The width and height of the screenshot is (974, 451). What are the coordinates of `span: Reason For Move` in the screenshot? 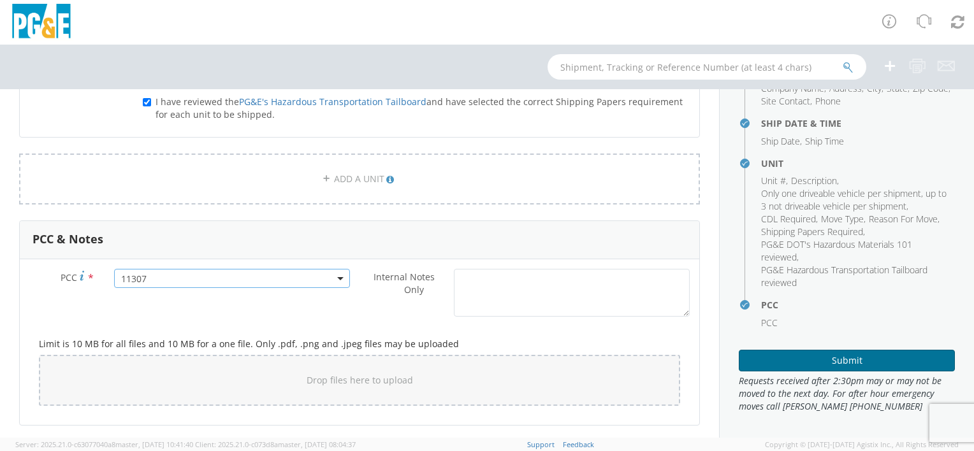 It's located at (903, 219).